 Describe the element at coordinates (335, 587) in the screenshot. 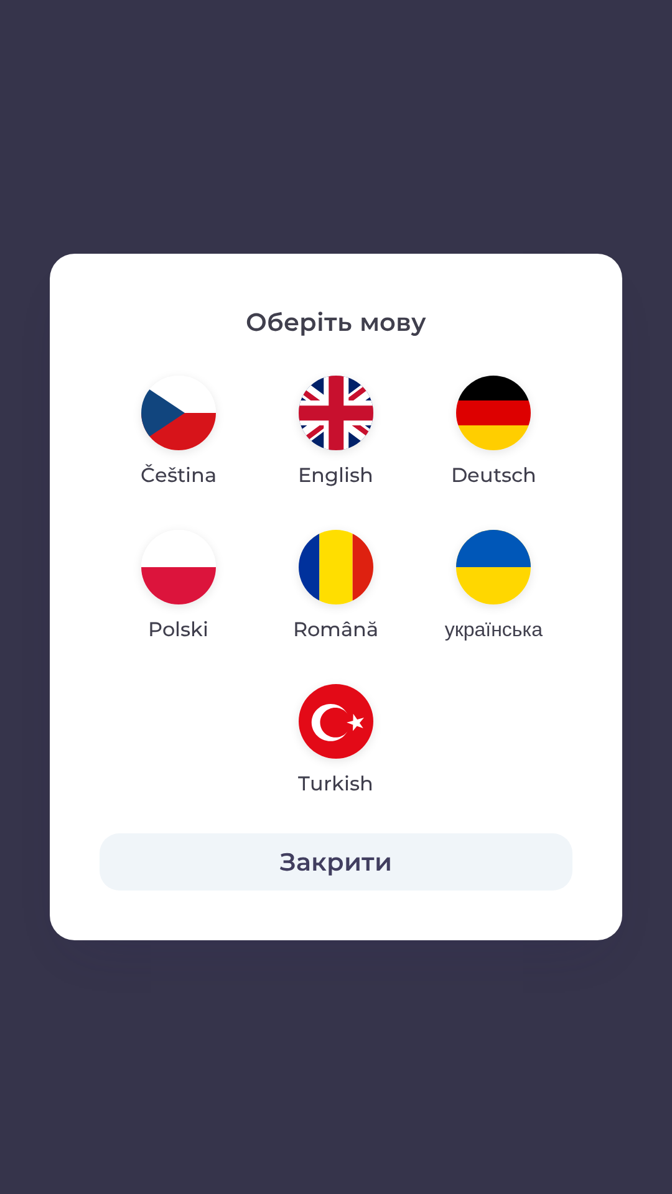

I see `button: Română` at that location.